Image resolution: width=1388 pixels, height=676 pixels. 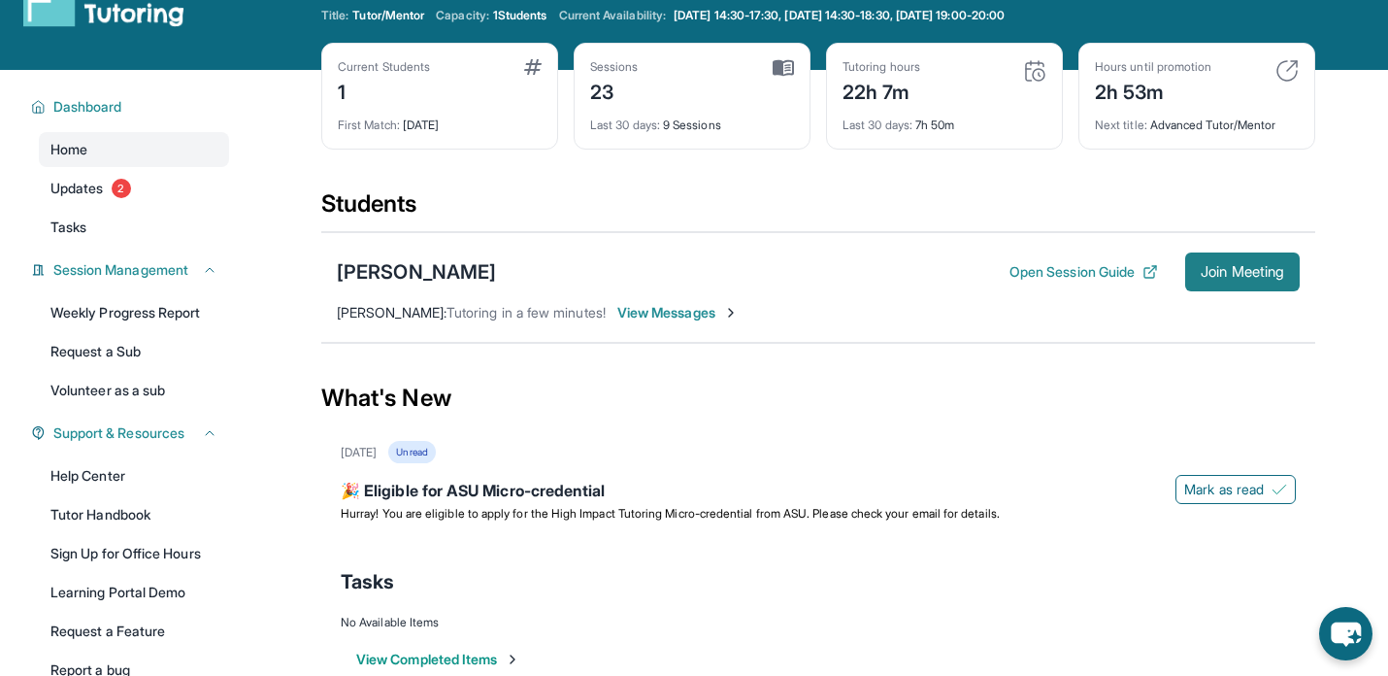 What do you see at coordinates (1242, 272) in the screenshot?
I see `button: Join Meeting` at bounding box center [1242, 272].